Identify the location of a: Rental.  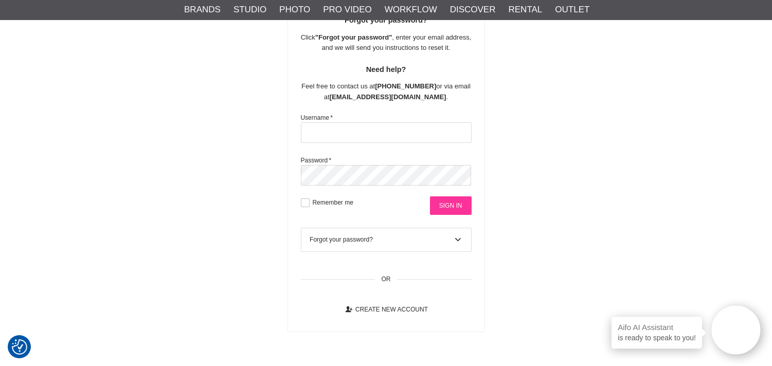
(526, 10).